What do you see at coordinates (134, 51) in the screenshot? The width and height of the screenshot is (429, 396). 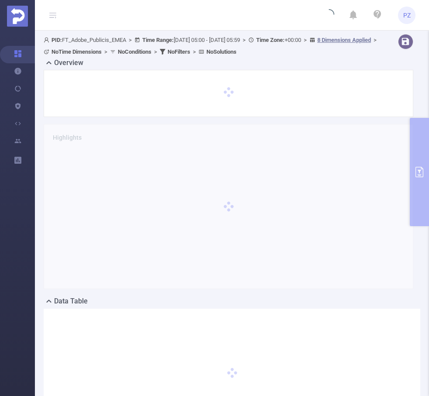 I see `b: No Conditions` at bounding box center [134, 51].